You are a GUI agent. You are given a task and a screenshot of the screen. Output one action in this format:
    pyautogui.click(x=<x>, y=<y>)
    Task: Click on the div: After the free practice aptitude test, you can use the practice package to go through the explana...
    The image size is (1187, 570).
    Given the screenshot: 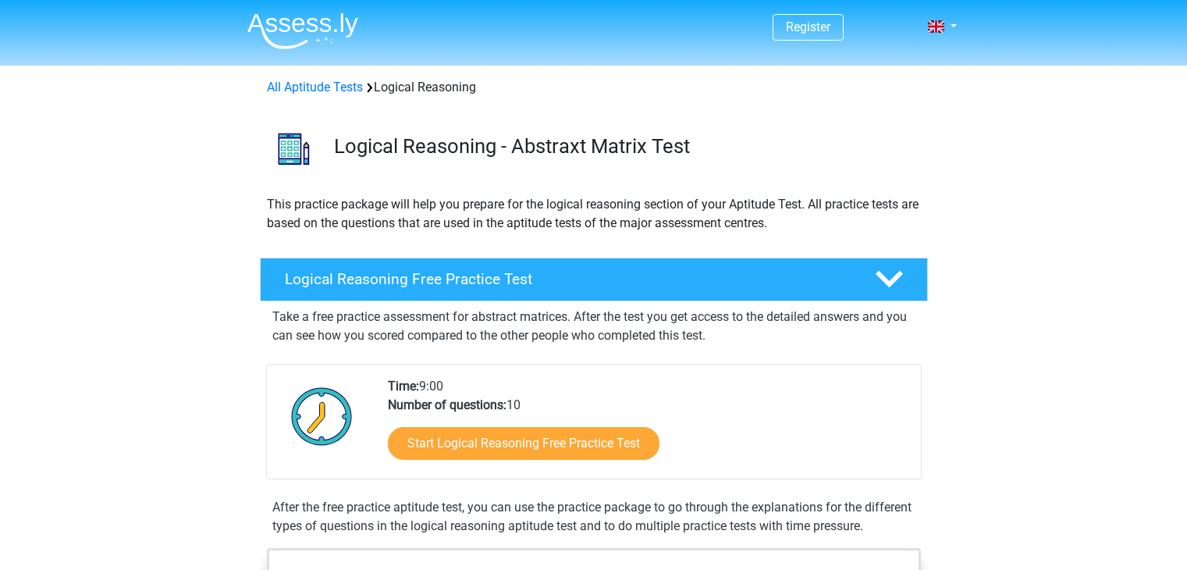 What is the action you would take?
    pyautogui.click(x=594, y=517)
    